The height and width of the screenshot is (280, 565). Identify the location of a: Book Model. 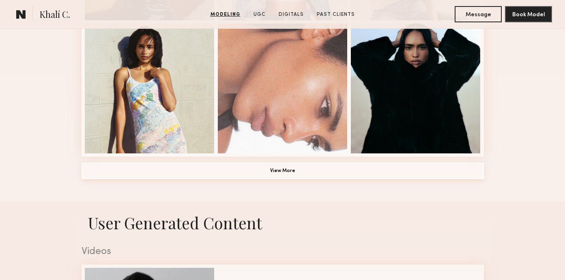
(529, 14).